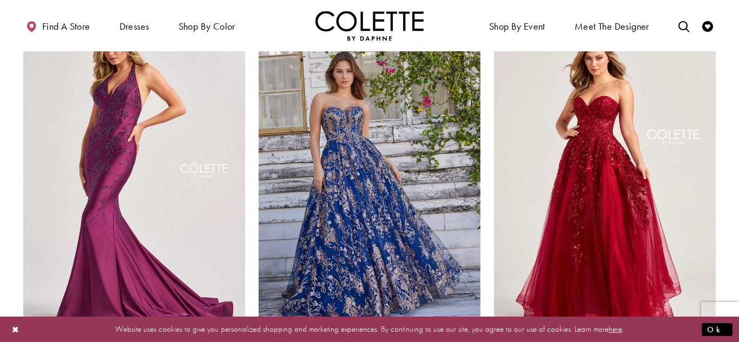 This screenshot has width=739, height=342. I want to click on span: Find a store, so click(66, 26).